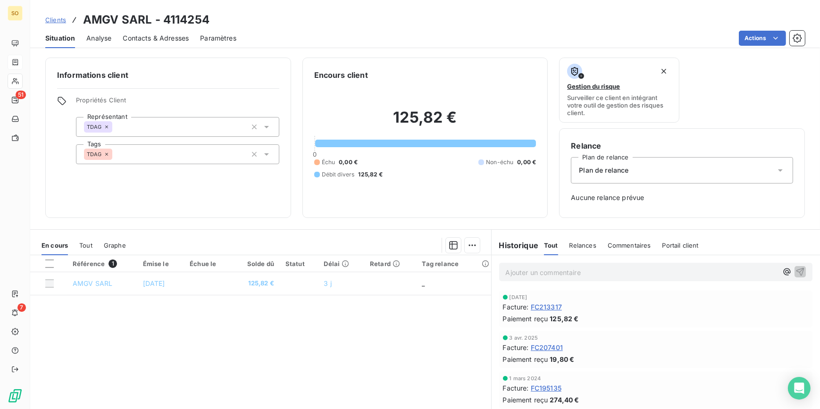 The width and height of the screenshot is (820, 409). Describe the element at coordinates (60, 38) in the screenshot. I see `span: Situation` at that location.